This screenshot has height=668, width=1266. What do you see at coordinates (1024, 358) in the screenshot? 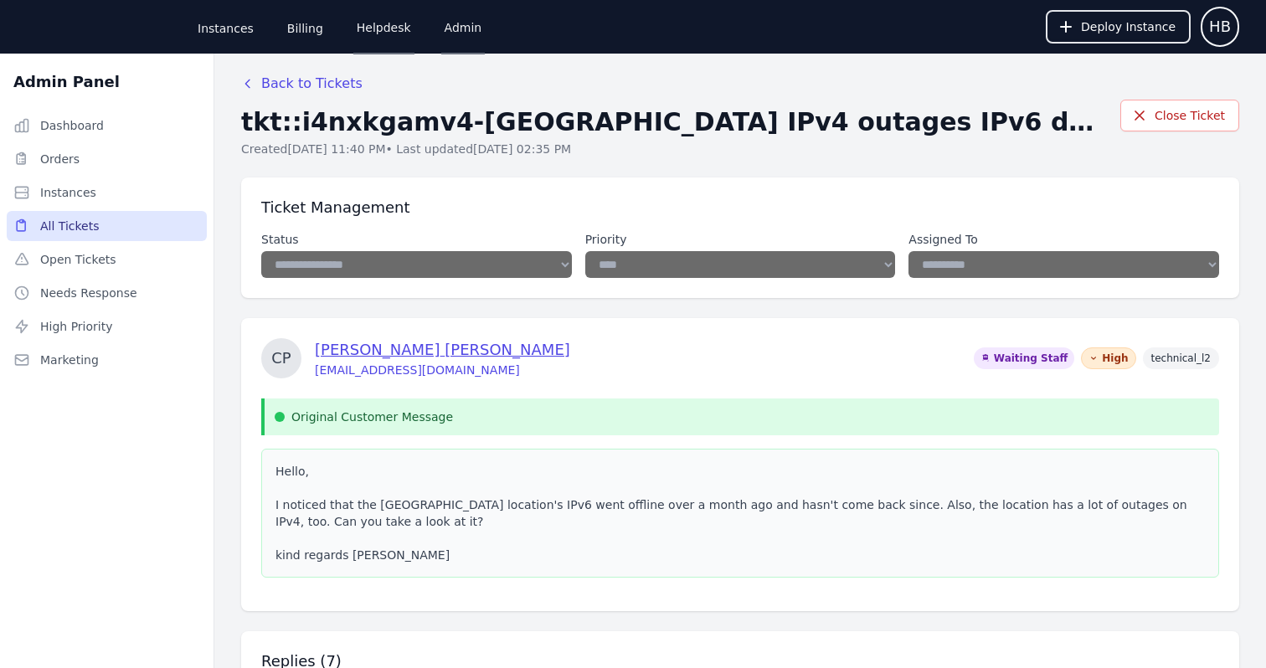
I see `span: Waiting Staff` at bounding box center [1024, 358].